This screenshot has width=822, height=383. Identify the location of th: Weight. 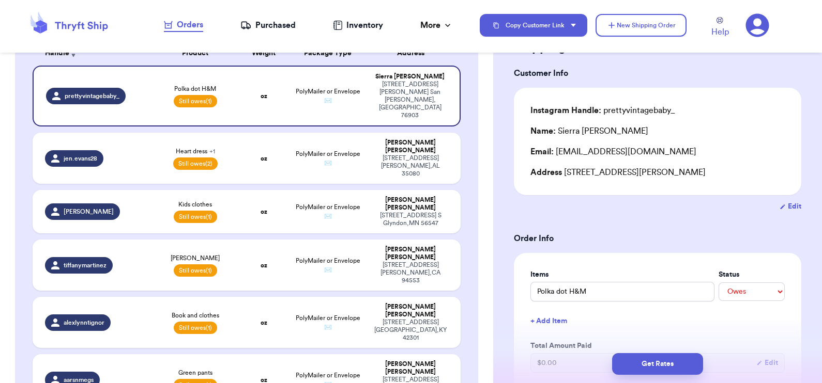
(263, 53).